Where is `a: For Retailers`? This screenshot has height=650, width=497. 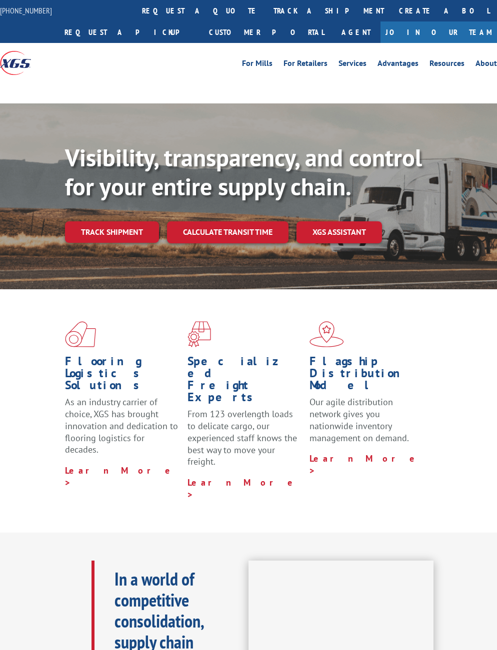
a: For Retailers is located at coordinates (305, 65).